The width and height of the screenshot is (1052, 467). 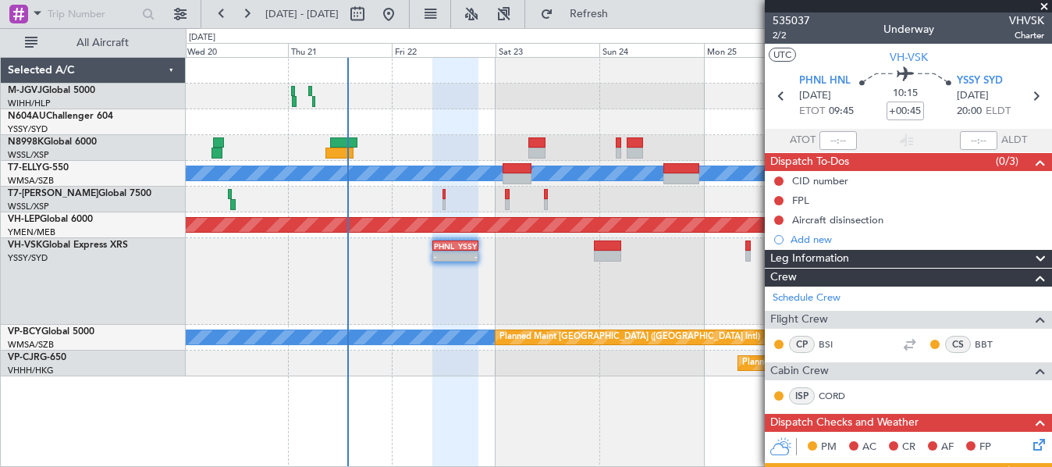 What do you see at coordinates (25, 91) in the screenshot?
I see `span: M-JGVJ` at bounding box center [25, 91].